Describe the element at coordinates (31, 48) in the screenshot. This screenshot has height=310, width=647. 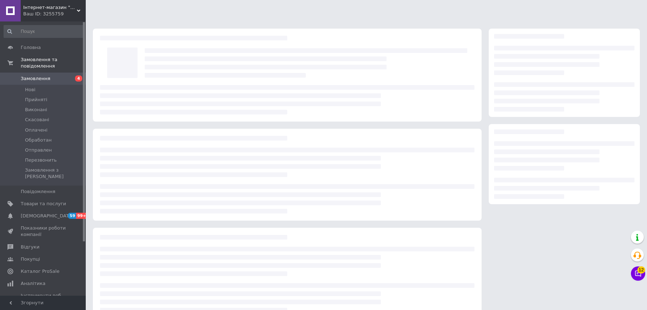
I see `span: Головна` at that location.